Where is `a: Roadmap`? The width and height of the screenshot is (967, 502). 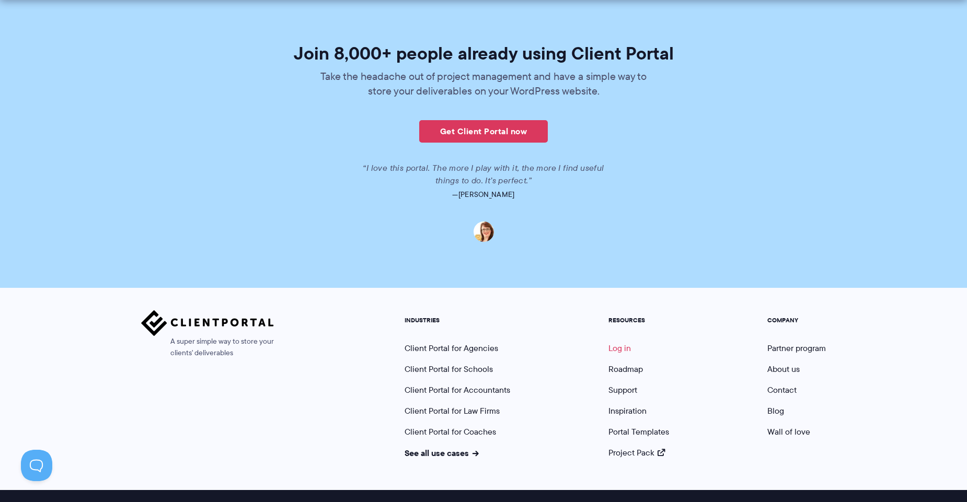
a: Roadmap is located at coordinates (626, 369).